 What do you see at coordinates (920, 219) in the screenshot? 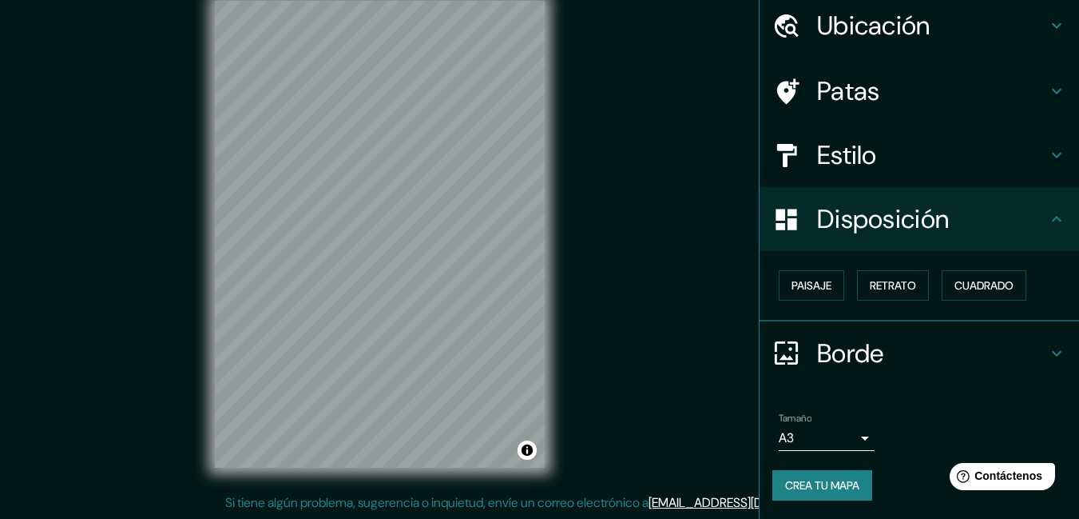
I see `div: Disposición` at bounding box center [920, 219].